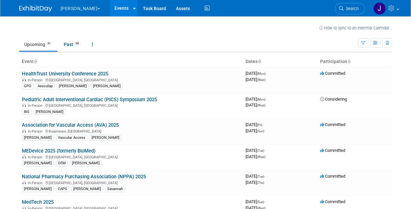 The image size is (411, 209). Describe the element at coordinates (70, 125) in the screenshot. I see `a: Association for Vascular Access (AVA) 2025` at that location.